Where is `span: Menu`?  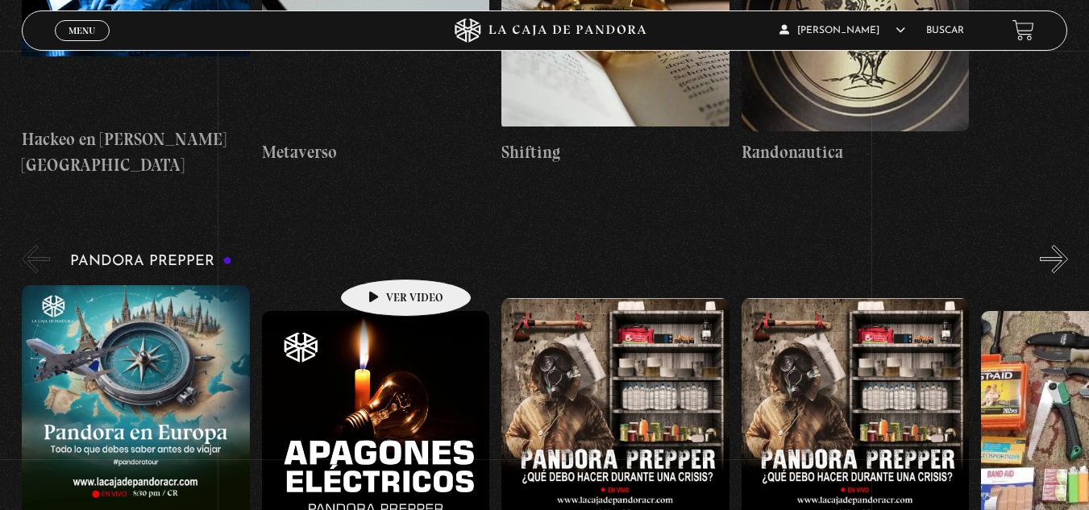
span: Menu is located at coordinates (81, 31).